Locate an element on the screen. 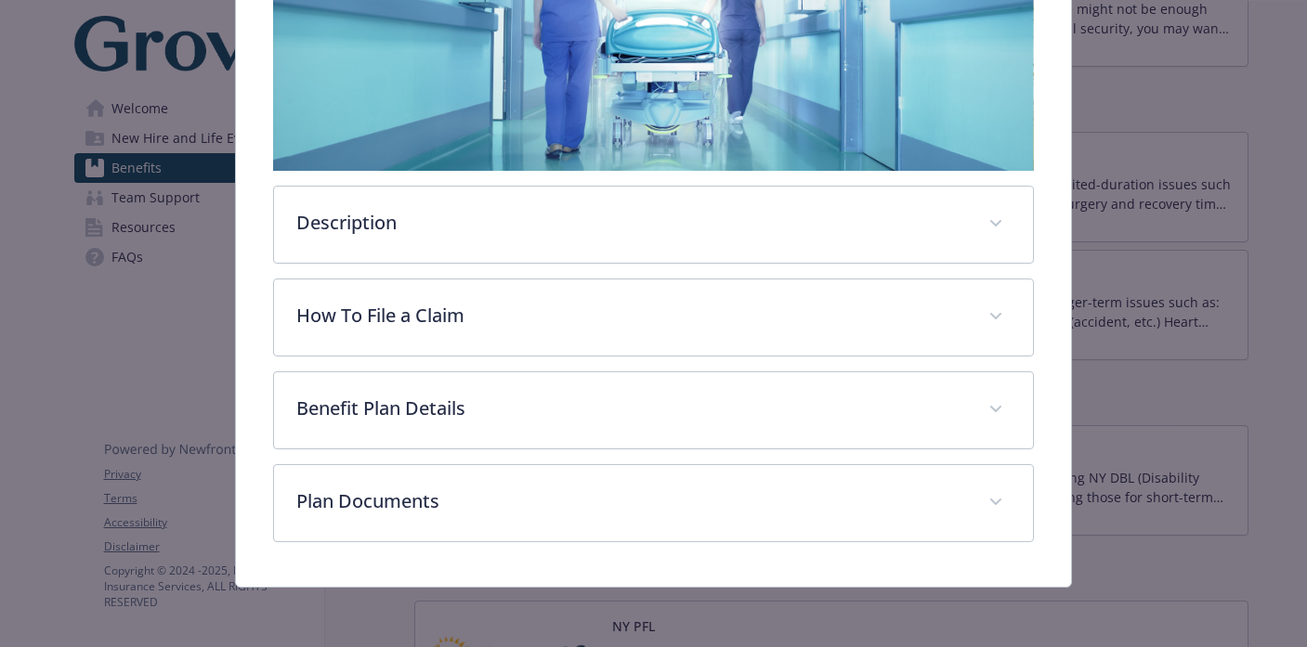 The image size is (1307, 647). p: Plan Documents is located at coordinates (631, 502).